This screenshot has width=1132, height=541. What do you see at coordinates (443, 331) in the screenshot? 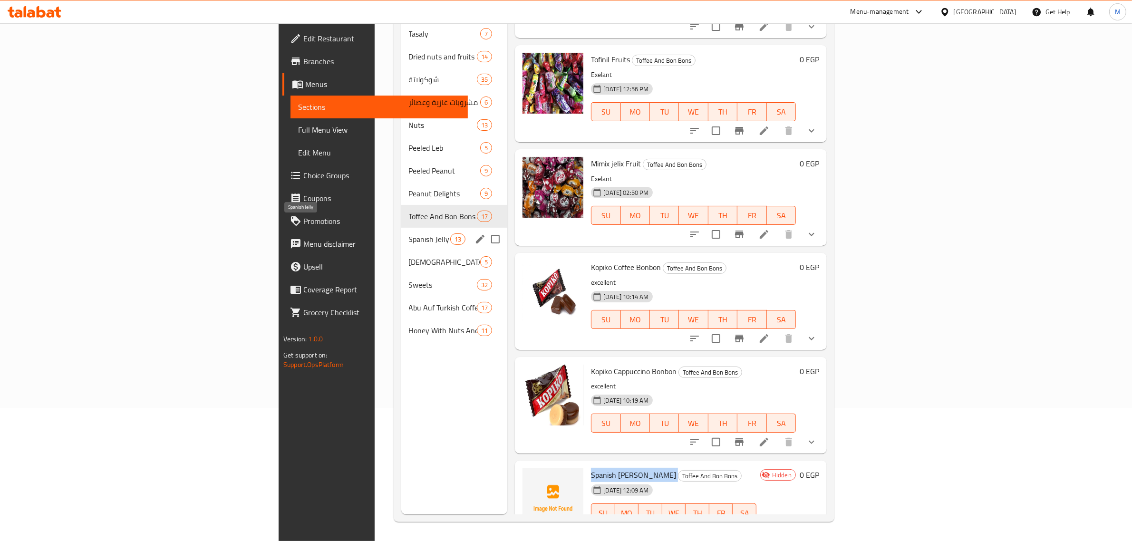
I see `span: Honey With Nuts And Yamesh` at bounding box center [443, 331].